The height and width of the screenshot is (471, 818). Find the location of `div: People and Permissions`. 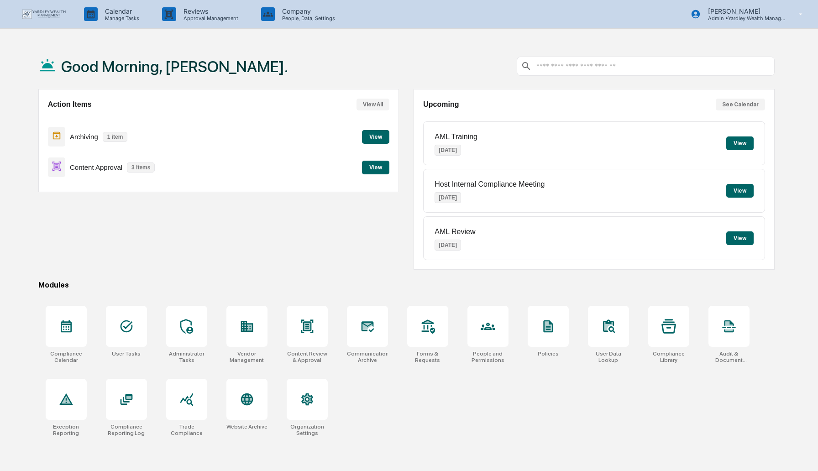

div: People and Permissions is located at coordinates (488, 357).